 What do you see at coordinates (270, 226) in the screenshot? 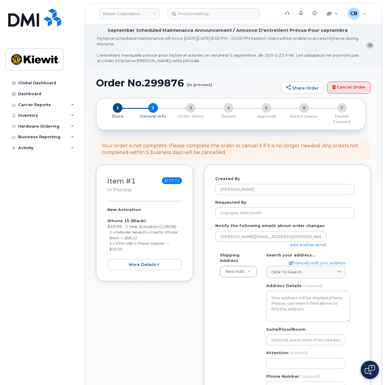
I see `label: Notify the following emails about order changes` at bounding box center [270, 226].